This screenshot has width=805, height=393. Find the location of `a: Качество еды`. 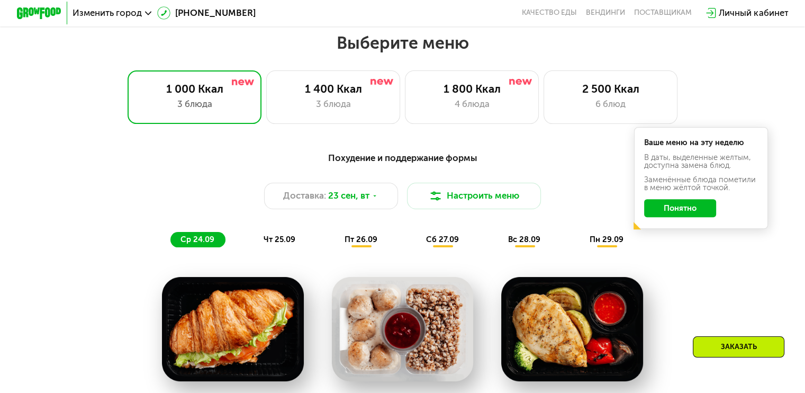

a: Качество еды is located at coordinates (549, 13).